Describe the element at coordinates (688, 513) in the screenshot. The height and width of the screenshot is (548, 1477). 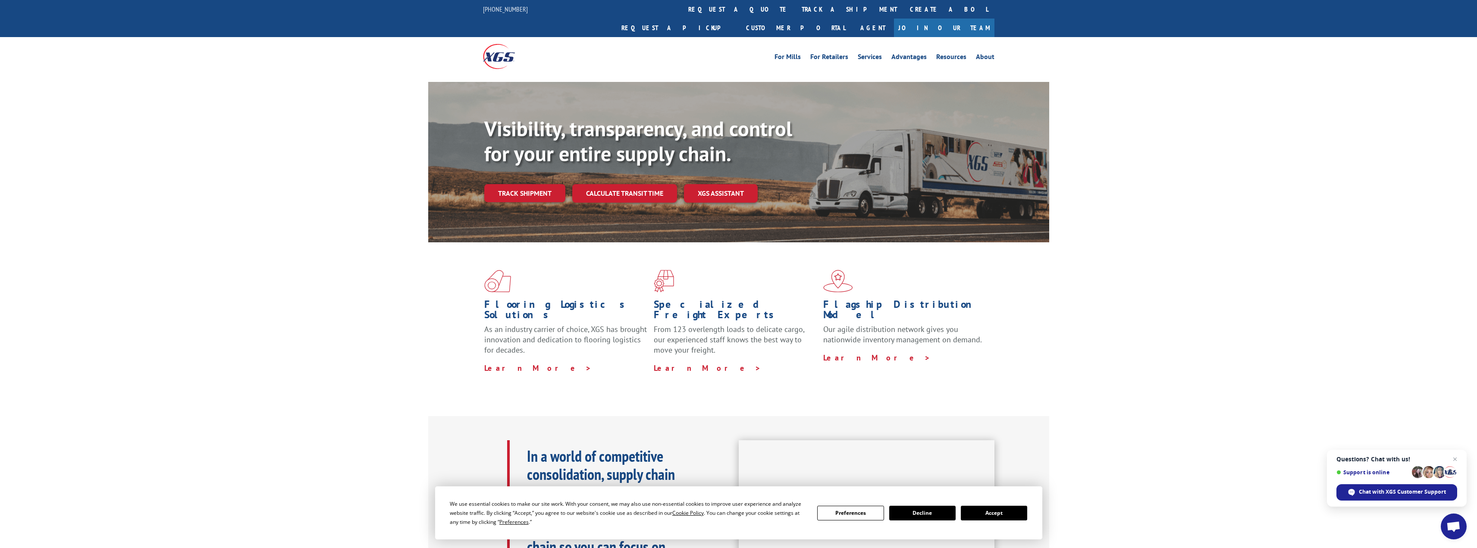
I see `span: Cookie Policy` at that location.